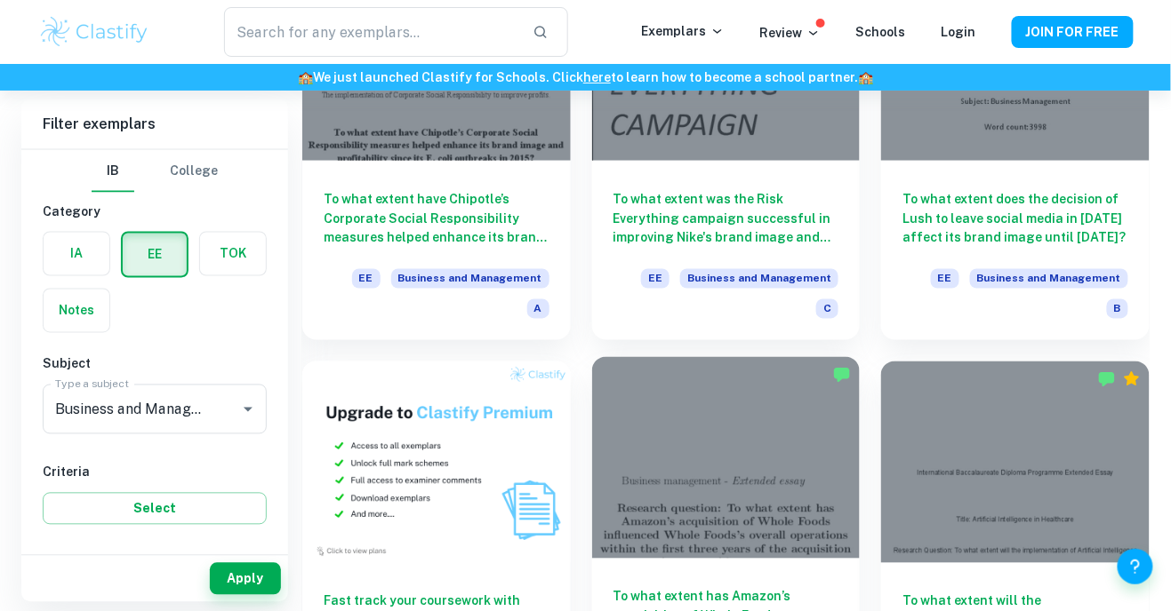  What do you see at coordinates (1072, 32) in the screenshot?
I see `a: JOIN FOR FREE` at bounding box center [1072, 32].